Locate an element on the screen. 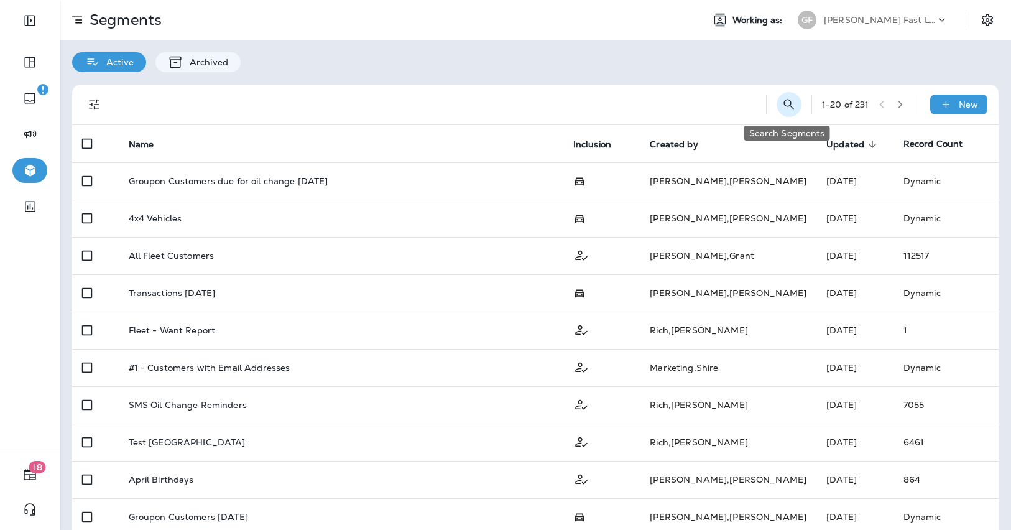 This screenshot has height=530, width=1011. span: 18 is located at coordinates (37, 467).